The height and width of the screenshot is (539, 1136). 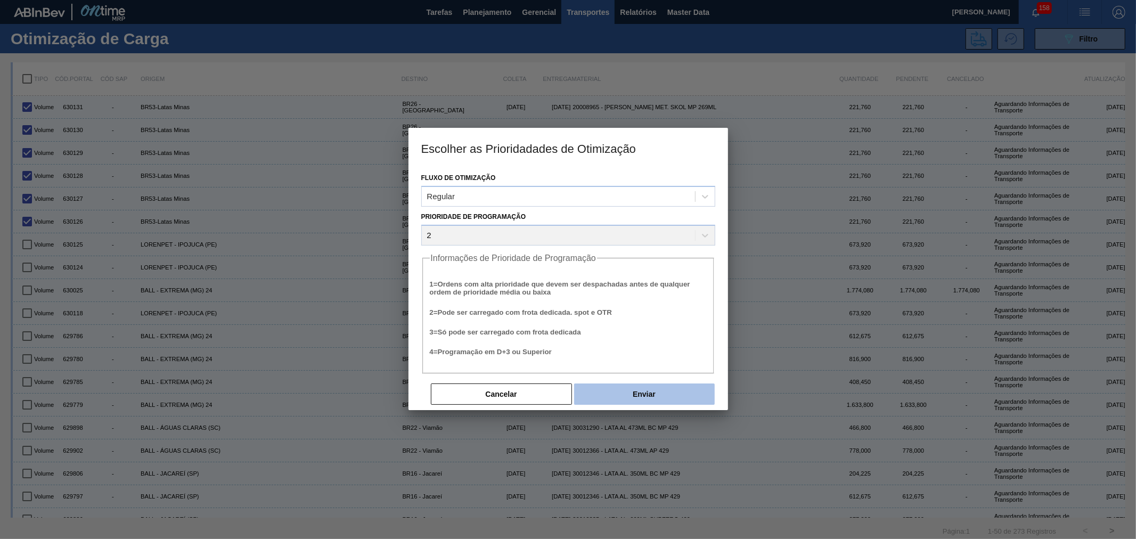 What do you see at coordinates (568, 332) in the screenshot?
I see `h5: 3 = Só pode ser carregado com frota dedicada` at bounding box center [568, 332].